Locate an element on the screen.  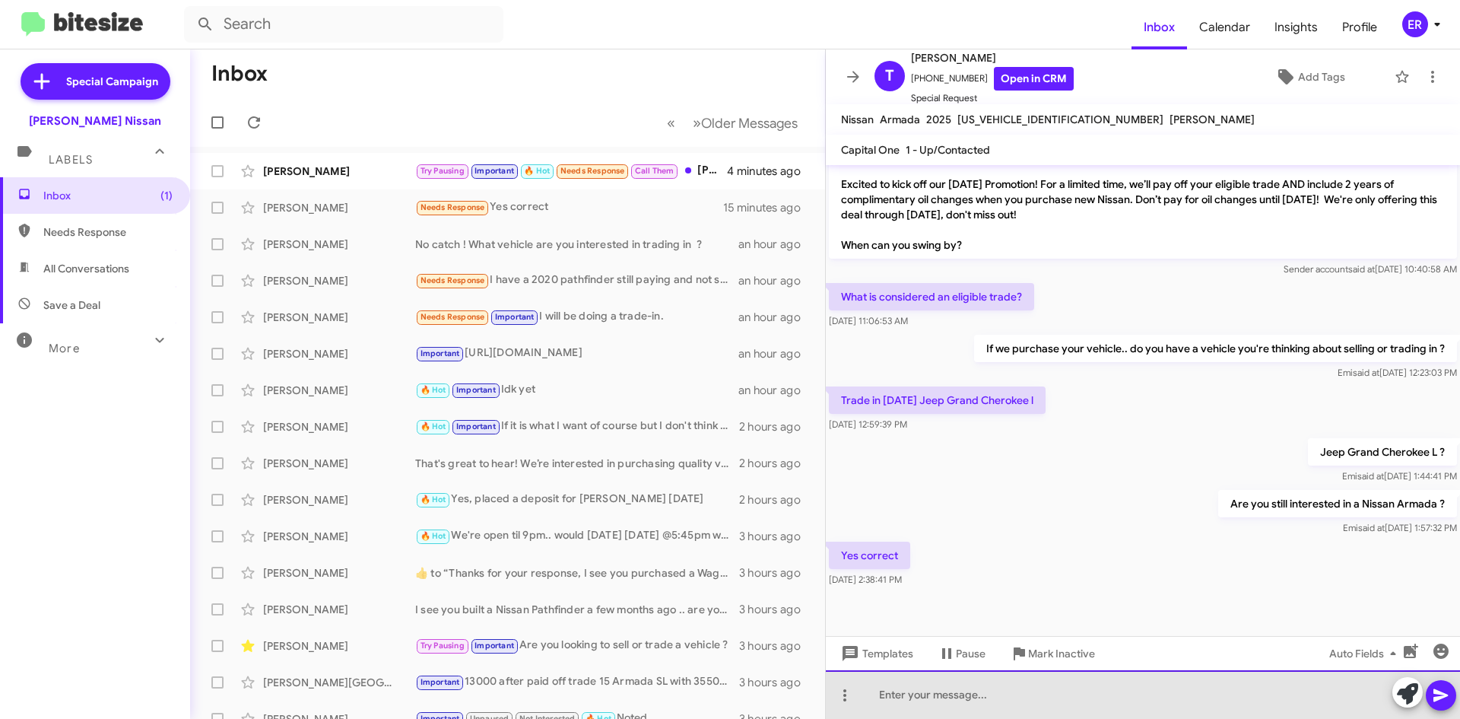
div: 13000 after paid off trade 15 Armada SL with 35500 miles more or less and 0%x60 , last month I wa... is located at coordinates (577, 681).